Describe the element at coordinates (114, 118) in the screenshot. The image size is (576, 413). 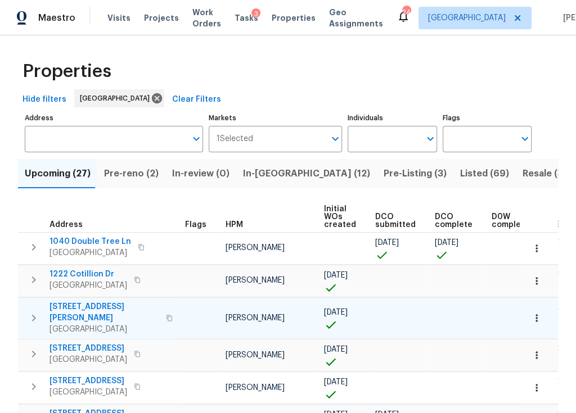
I see `label: Address` at that location.